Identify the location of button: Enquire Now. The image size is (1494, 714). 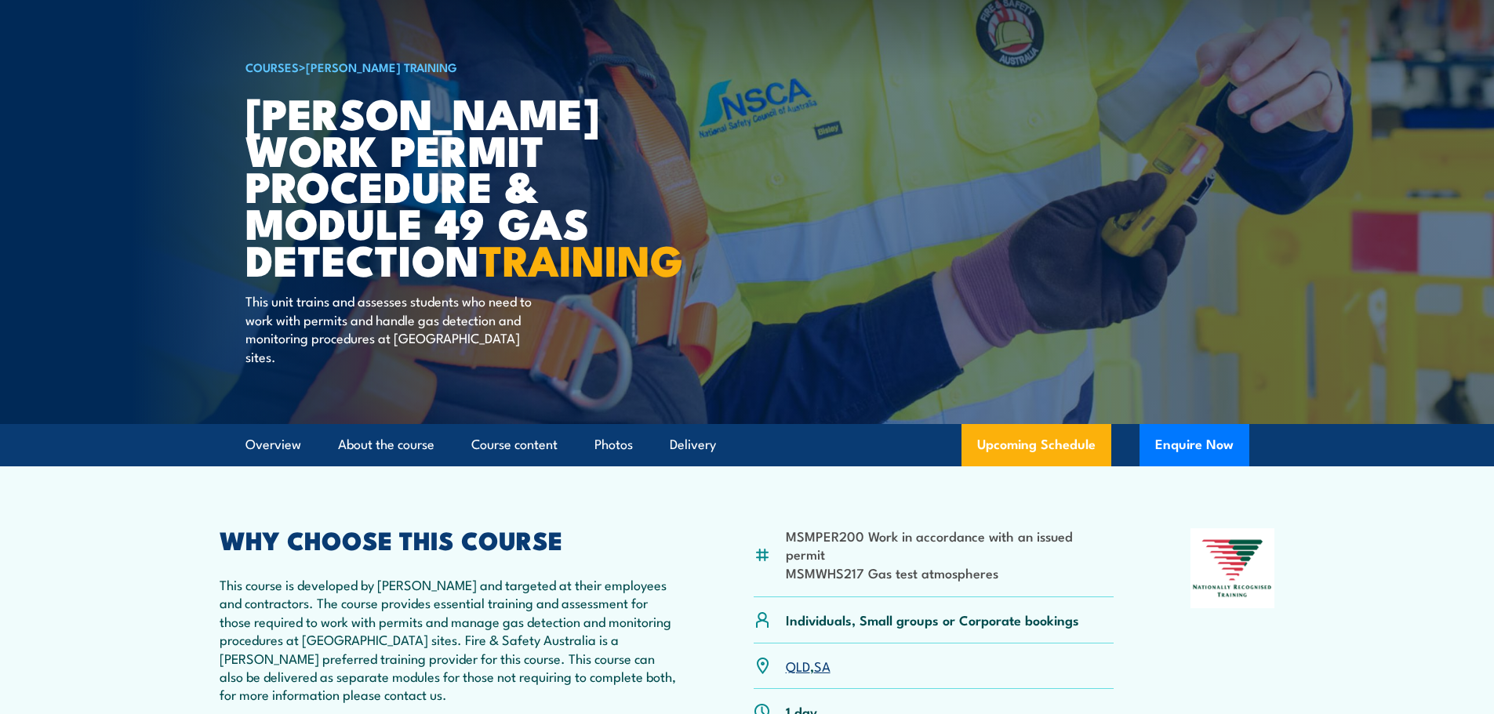
(1194, 445).